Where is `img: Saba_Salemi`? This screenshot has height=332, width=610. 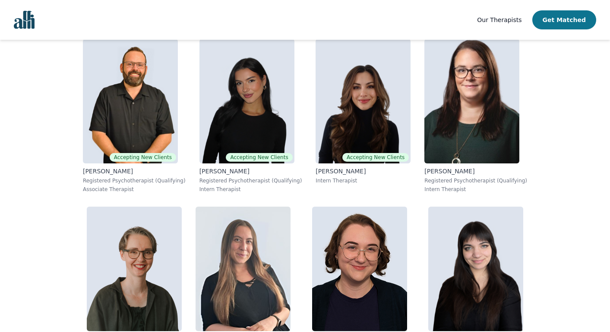 img: Saba_Salemi is located at coordinates (363, 101).